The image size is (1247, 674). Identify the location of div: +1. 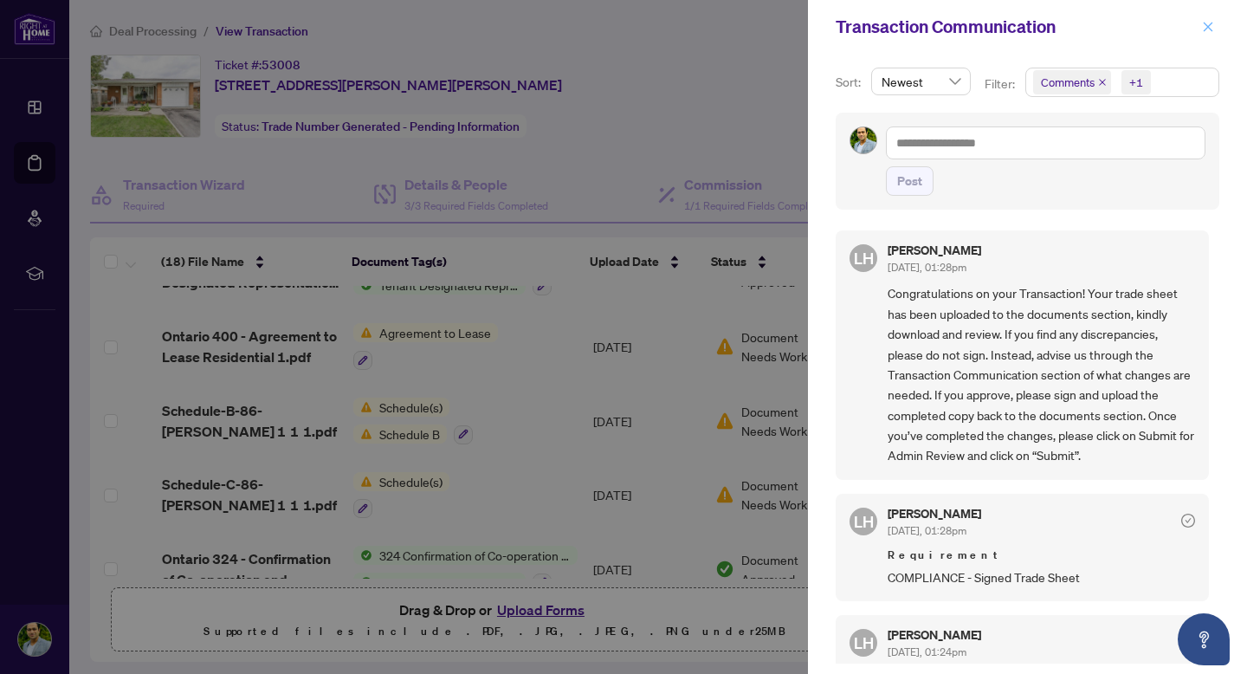
(1136, 82).